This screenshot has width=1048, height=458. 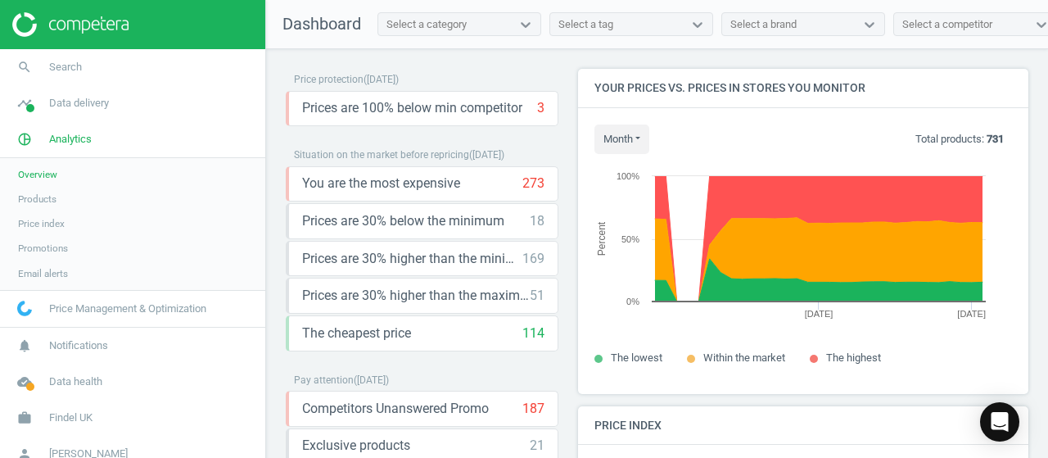 What do you see at coordinates (356, 333) in the screenshot?
I see `span: The cheapest price` at bounding box center [356, 333].